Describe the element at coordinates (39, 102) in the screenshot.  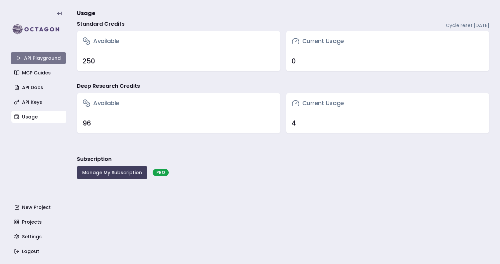
I see `a: API Keys` at that location.